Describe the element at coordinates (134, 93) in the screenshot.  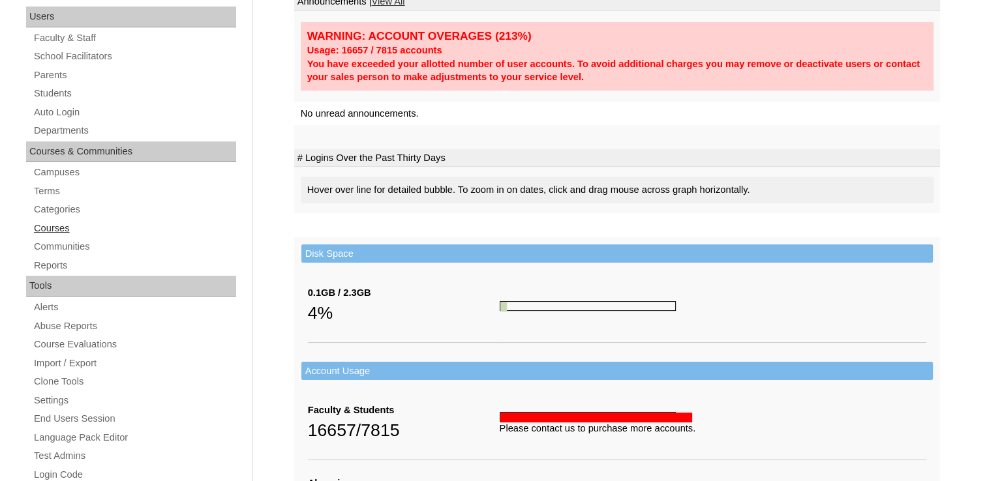
I see `a: Students` at that location.